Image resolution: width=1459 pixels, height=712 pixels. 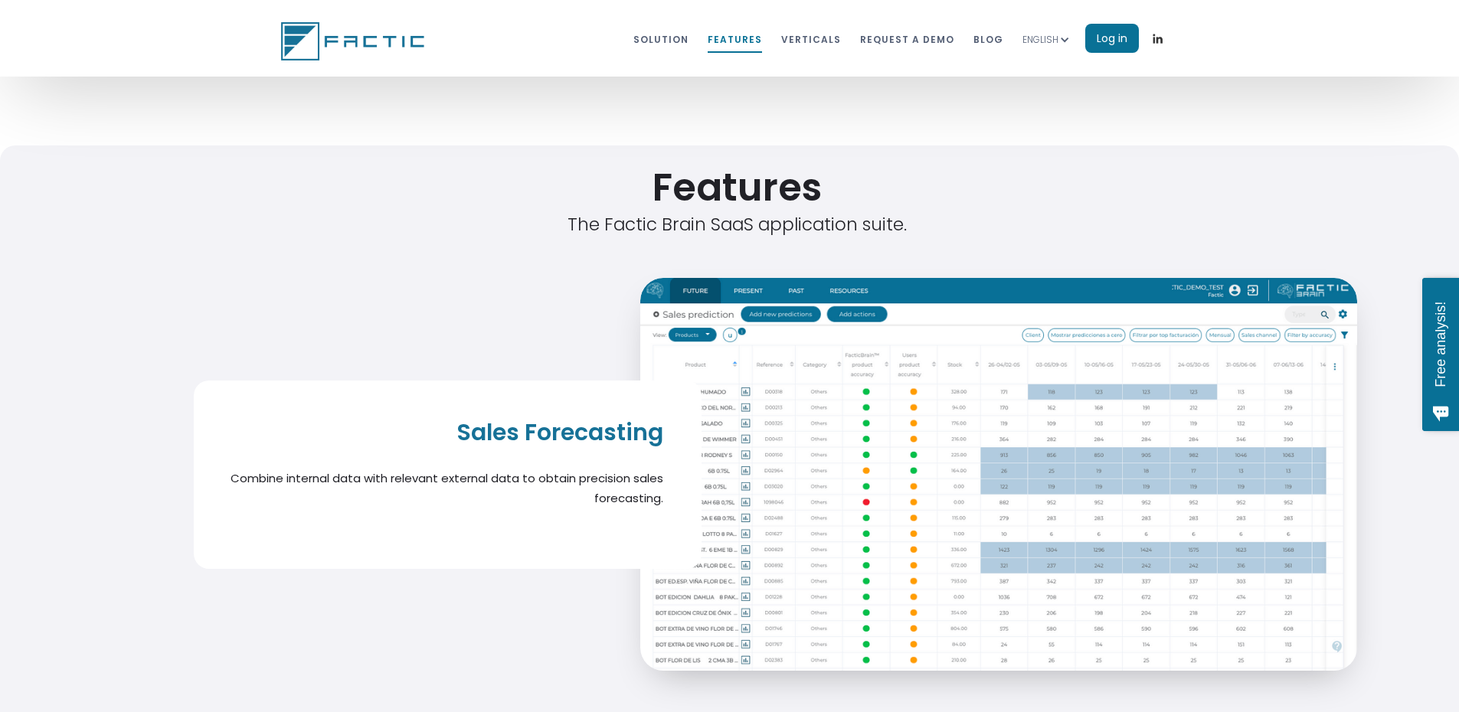 I want to click on a: Log in, so click(x=1112, y=38).